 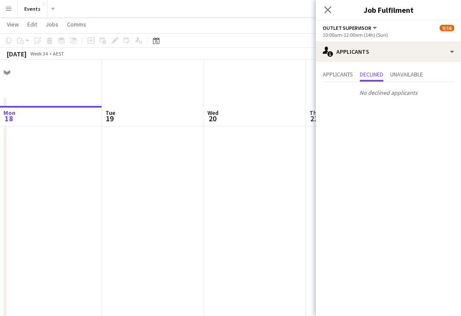 I want to click on h3: Job Fulfilment, so click(x=388, y=10).